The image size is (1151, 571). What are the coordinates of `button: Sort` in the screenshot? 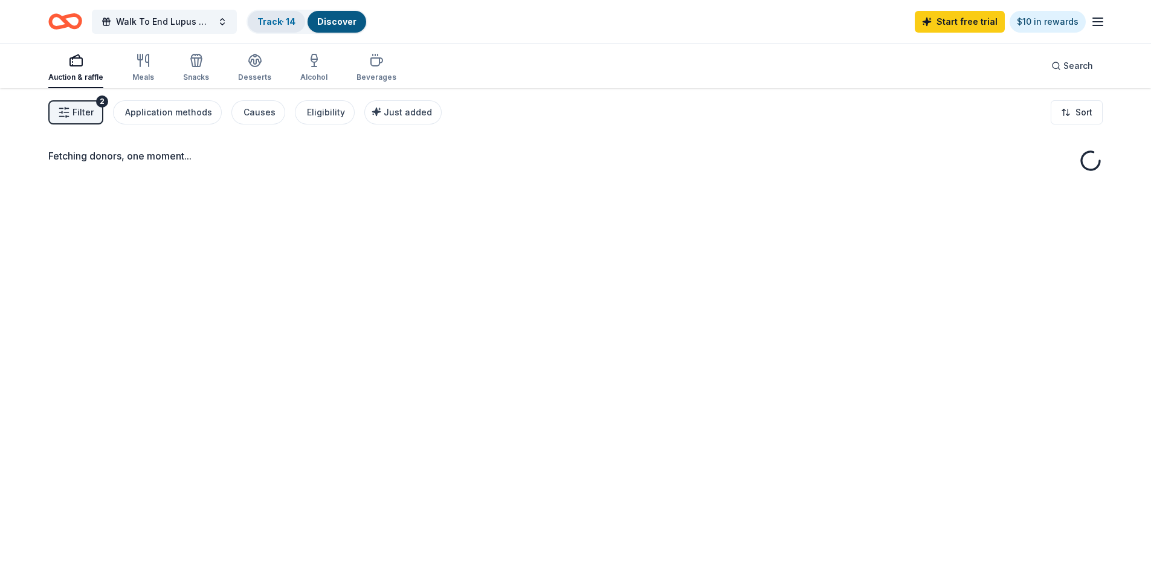 It's located at (1077, 112).